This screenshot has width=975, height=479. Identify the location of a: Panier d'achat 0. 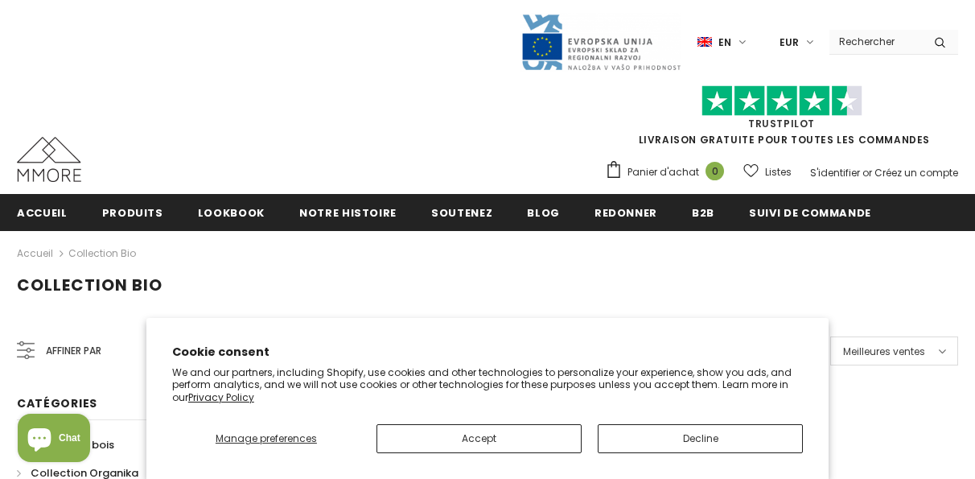
(669, 172).